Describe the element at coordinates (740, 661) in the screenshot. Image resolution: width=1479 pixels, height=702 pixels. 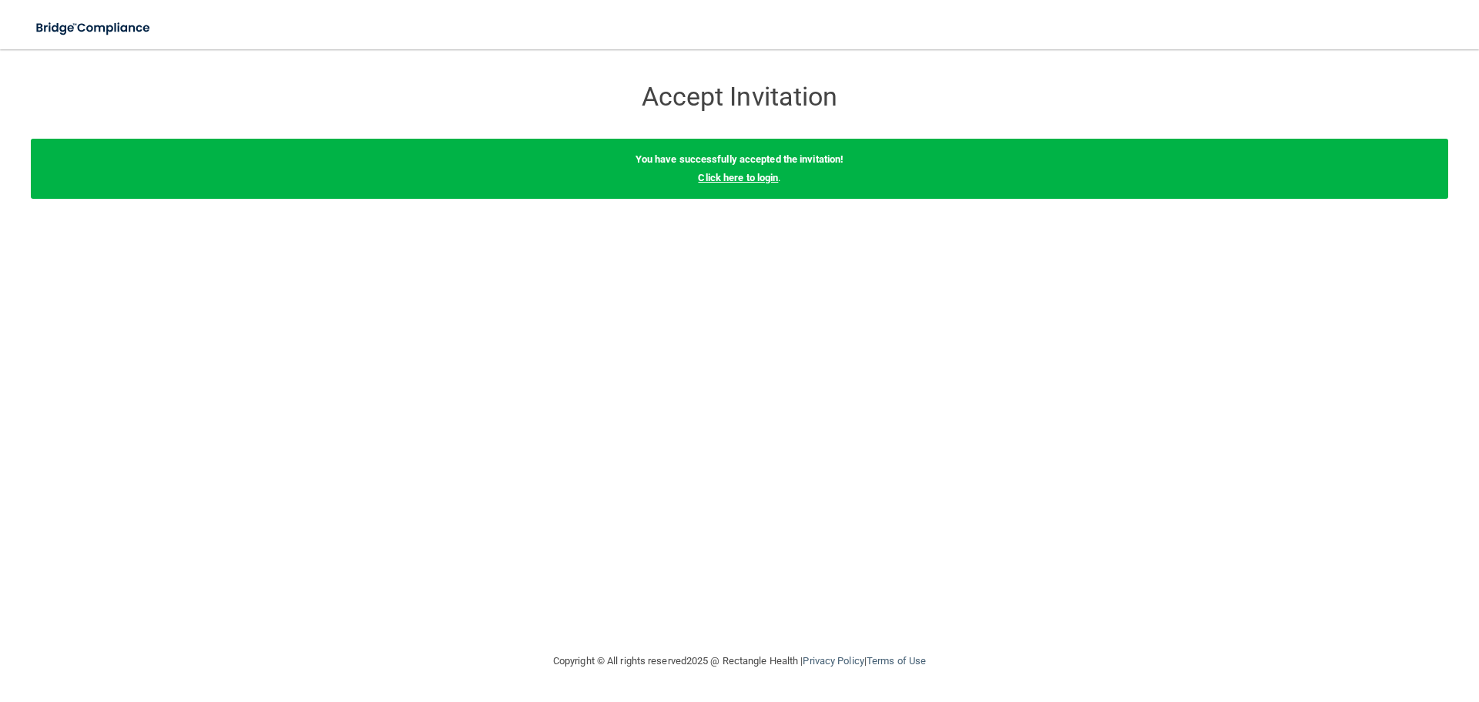
I see `div: Copyright © All rights reserved 2025 @ Rectangle Health | |` at that location.